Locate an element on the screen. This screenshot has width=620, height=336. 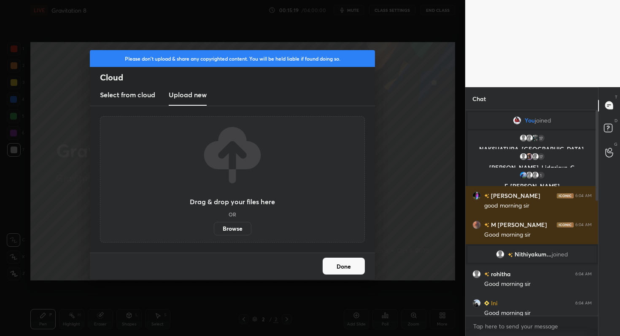
span: You is located at coordinates (529, 121).